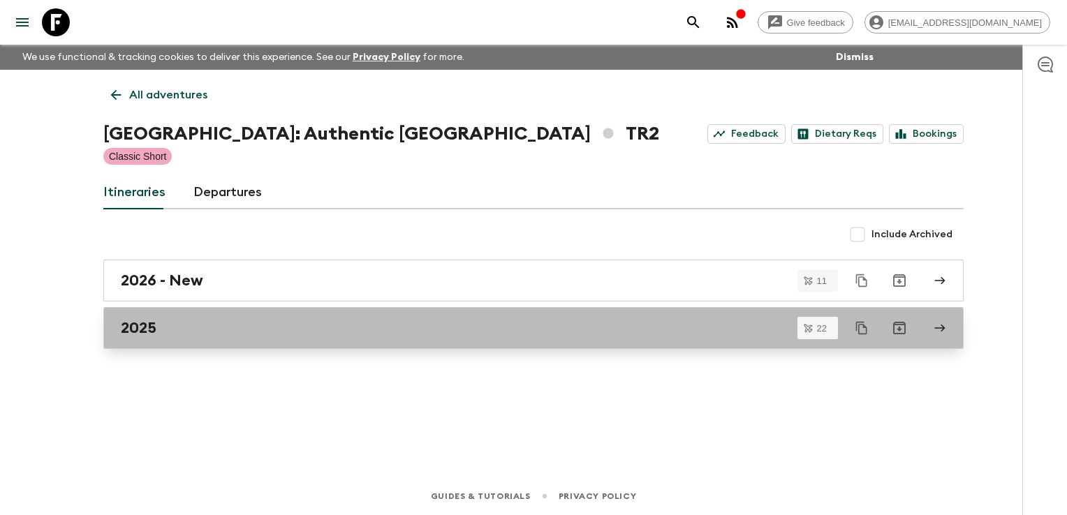 Image resolution: width=1067 pixels, height=515 pixels. What do you see at coordinates (533, 328) in the screenshot?
I see `a: 2025` at bounding box center [533, 328].